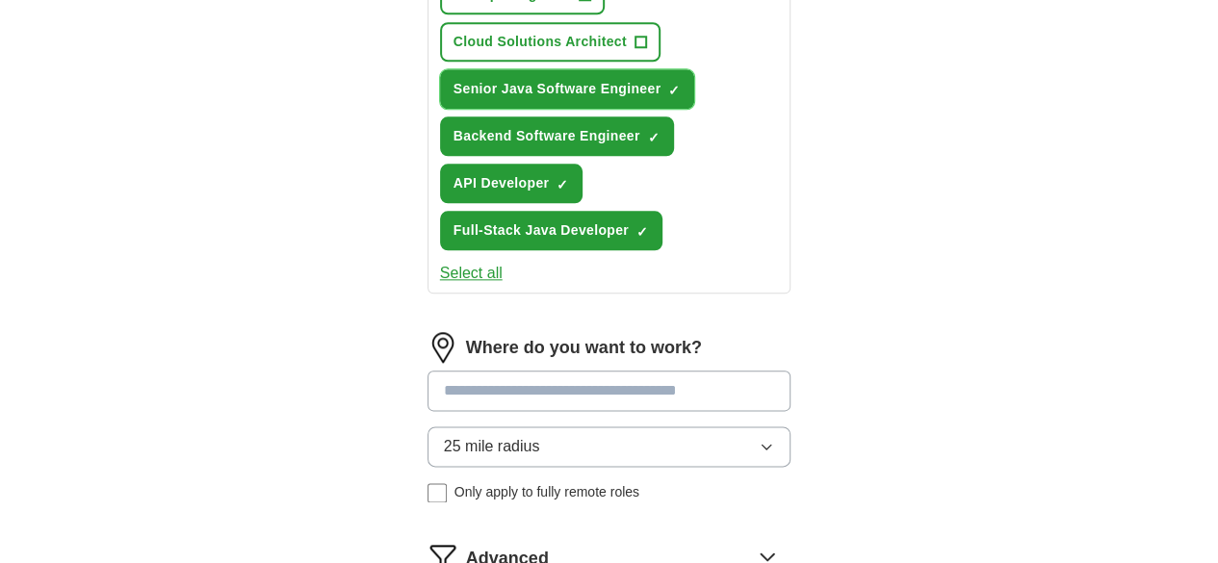 Image resolution: width=1218 pixels, height=563 pixels. I want to click on button: Senior Java Software Engineer✓, so click(567, 89).